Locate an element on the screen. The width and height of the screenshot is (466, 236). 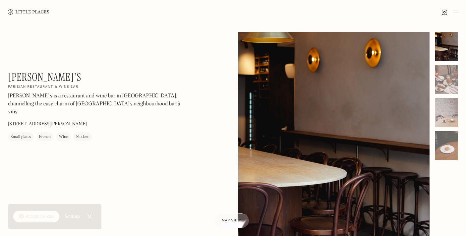
h2: Parisian restaurant & wine bar is located at coordinates (43, 87).